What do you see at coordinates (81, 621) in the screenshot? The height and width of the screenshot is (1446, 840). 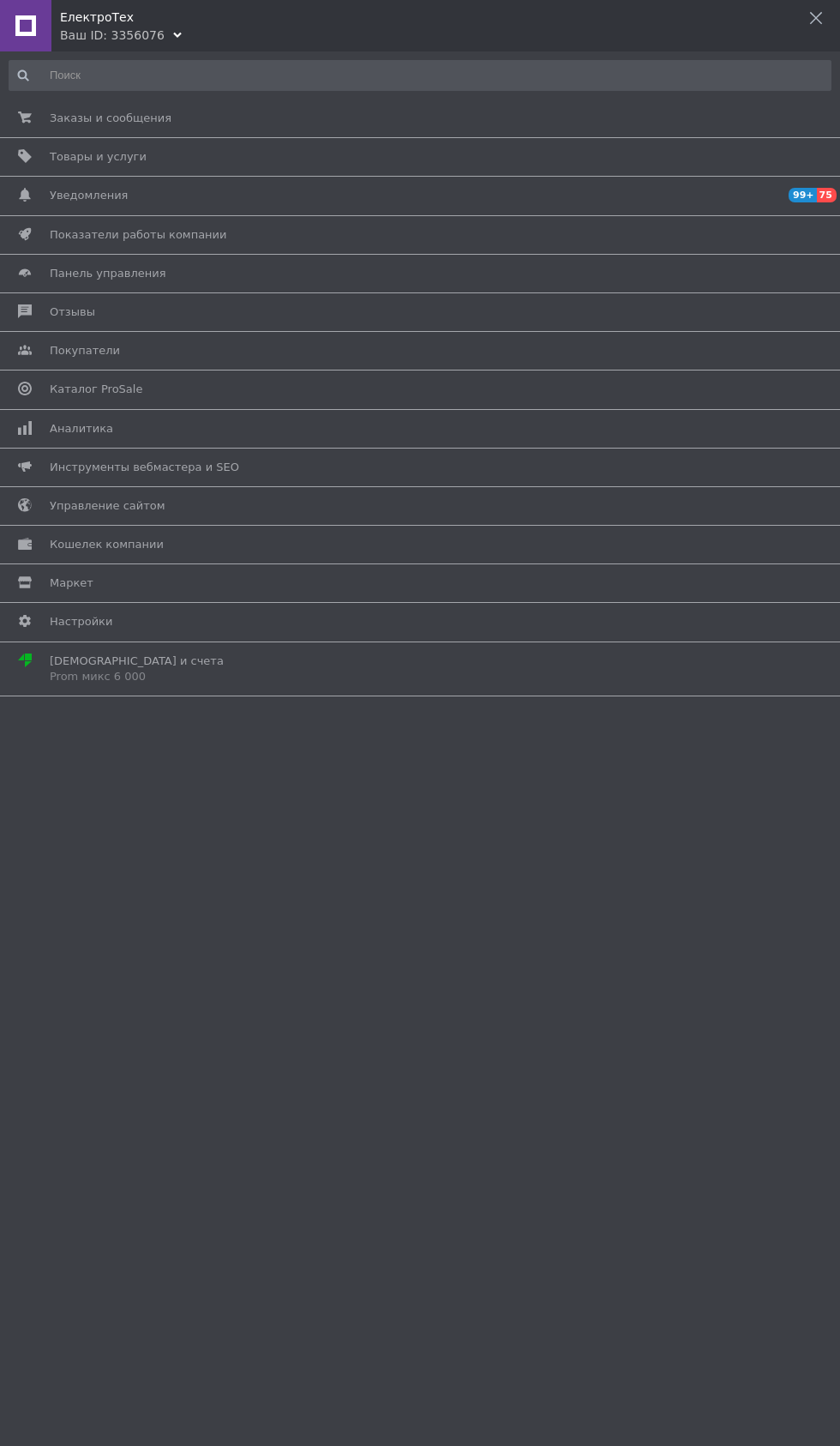 I see `span: Настройки` at bounding box center [81, 621].